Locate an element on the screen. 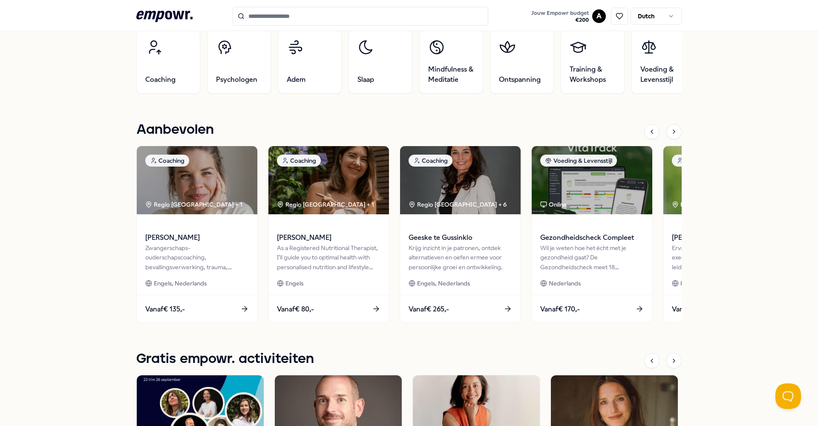  span: Slaap is located at coordinates (366, 80).